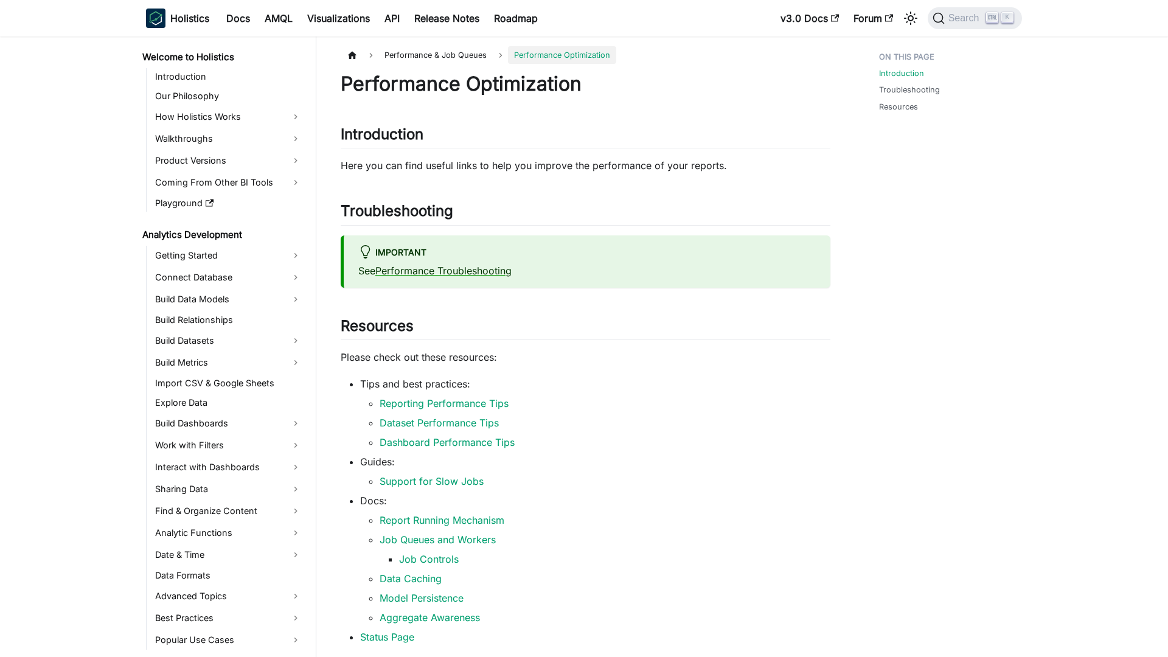  I want to click on a: Data Caching, so click(411, 579).